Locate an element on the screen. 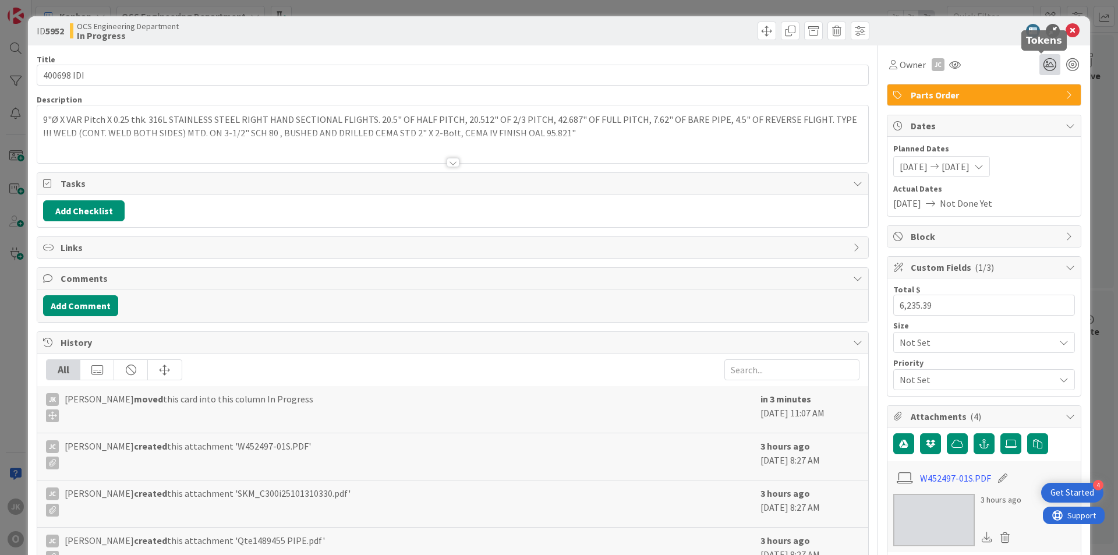 This screenshot has height=555, width=1118. span: Tasks is located at coordinates (453, 183).